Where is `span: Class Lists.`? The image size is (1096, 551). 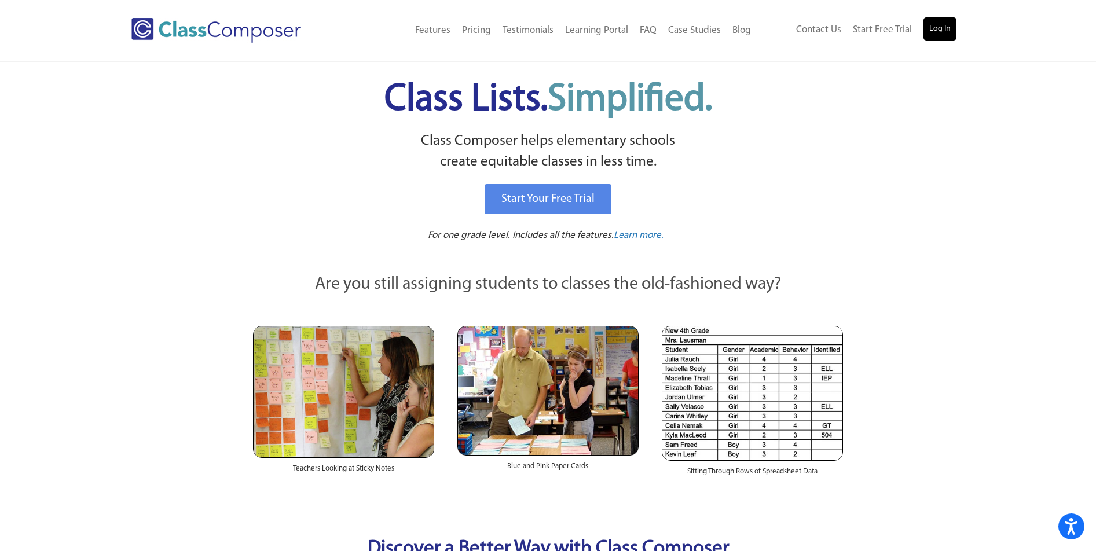 span: Class Lists. is located at coordinates (548, 100).